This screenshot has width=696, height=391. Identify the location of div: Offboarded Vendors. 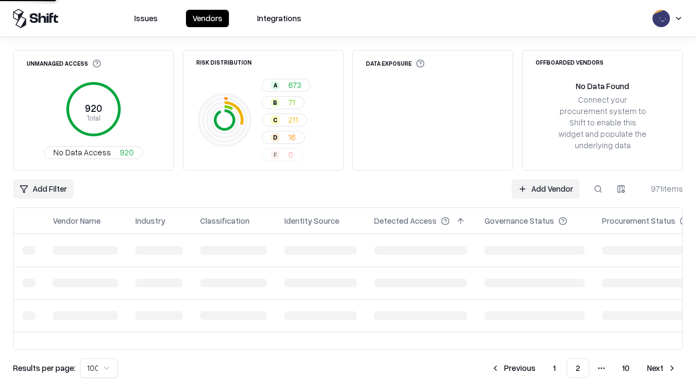
(569, 62).